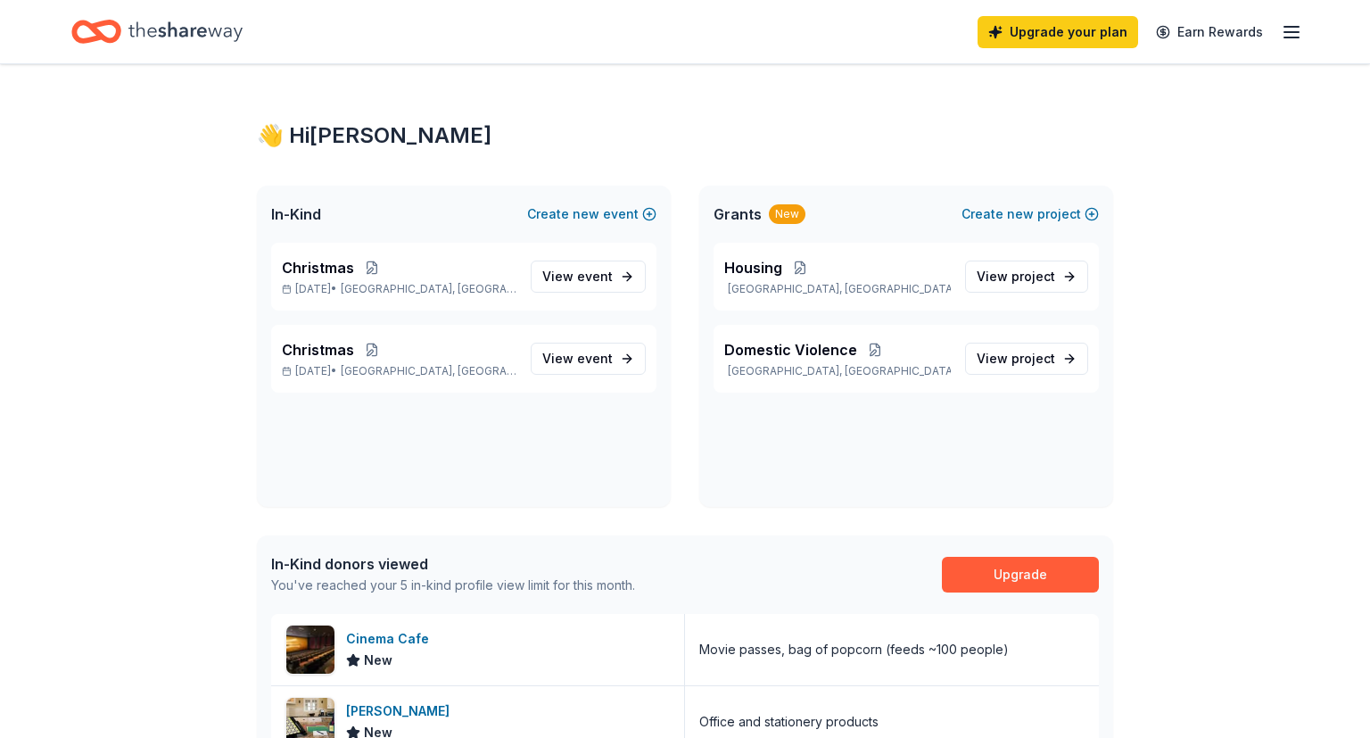 This screenshot has width=1370, height=738. Describe the element at coordinates (591, 214) in the screenshot. I see `button: Createnewevent` at that location.